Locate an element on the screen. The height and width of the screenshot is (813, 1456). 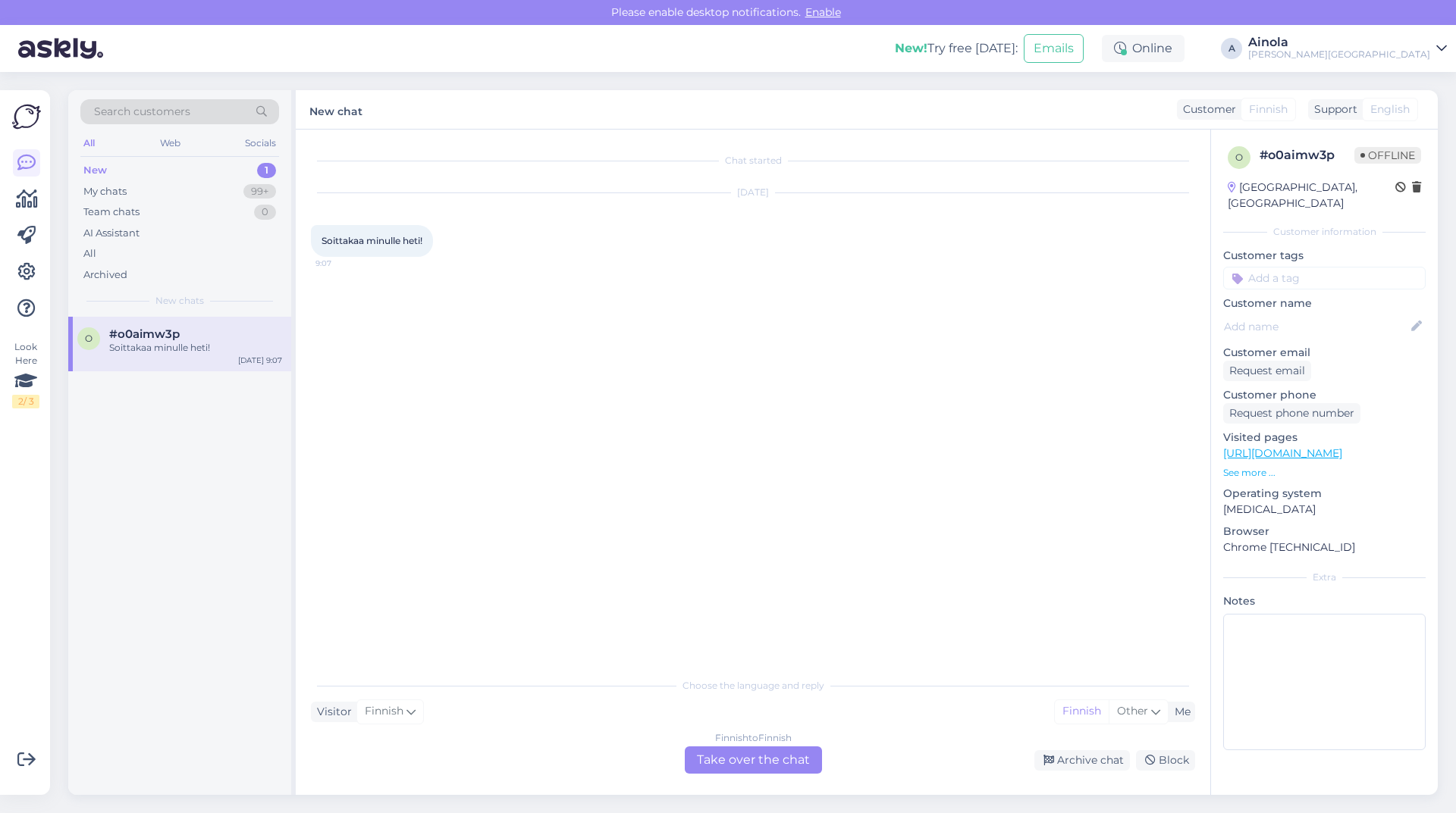
p: Browser is located at coordinates (1324, 531).